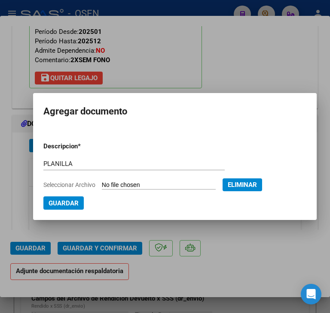 Image resolution: width=330 pixels, height=313 pixels. Describe the element at coordinates (69, 185) in the screenshot. I see `span: Seleccionar Archivo` at that location.